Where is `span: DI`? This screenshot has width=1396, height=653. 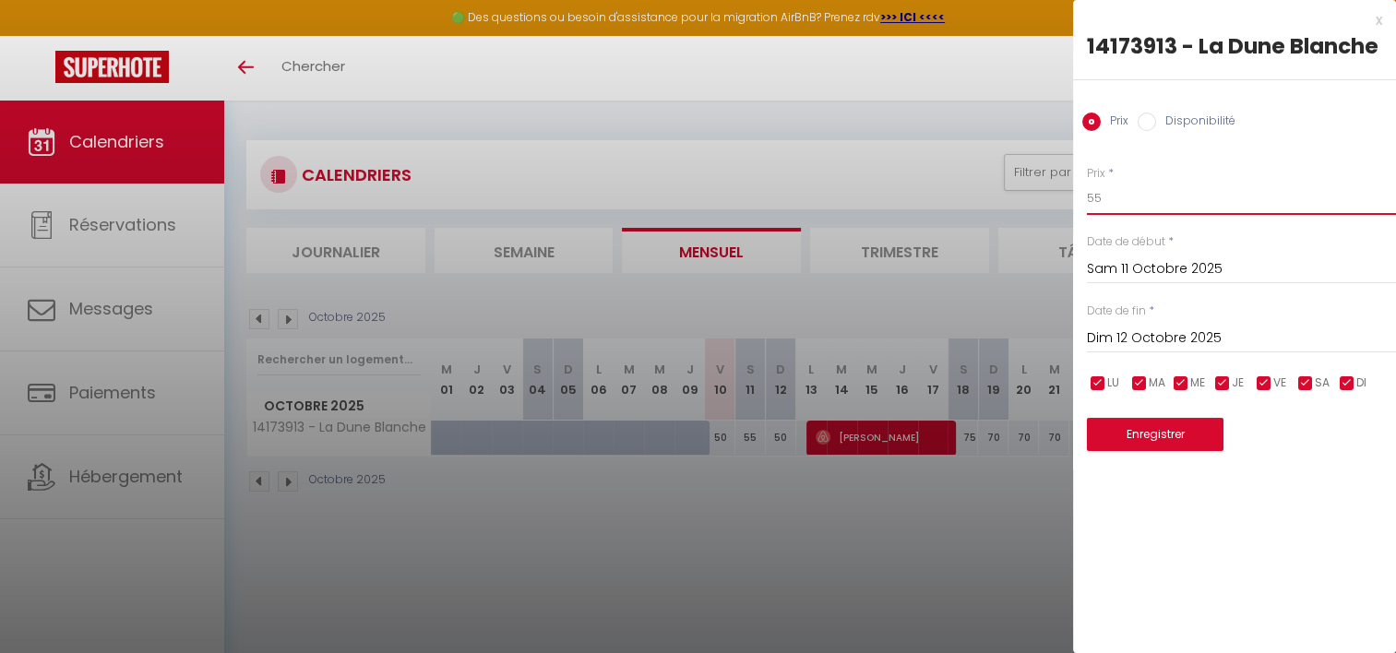 span: DI is located at coordinates (1361, 383).